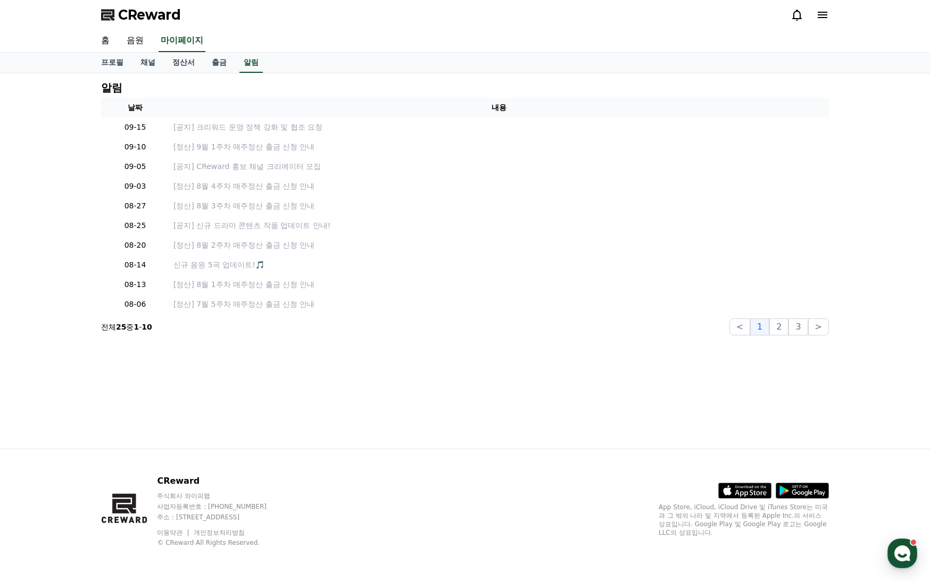 Image resolution: width=930 pixels, height=581 pixels. Describe the element at coordinates (135, 285) in the screenshot. I see `p: 08-13` at that location.